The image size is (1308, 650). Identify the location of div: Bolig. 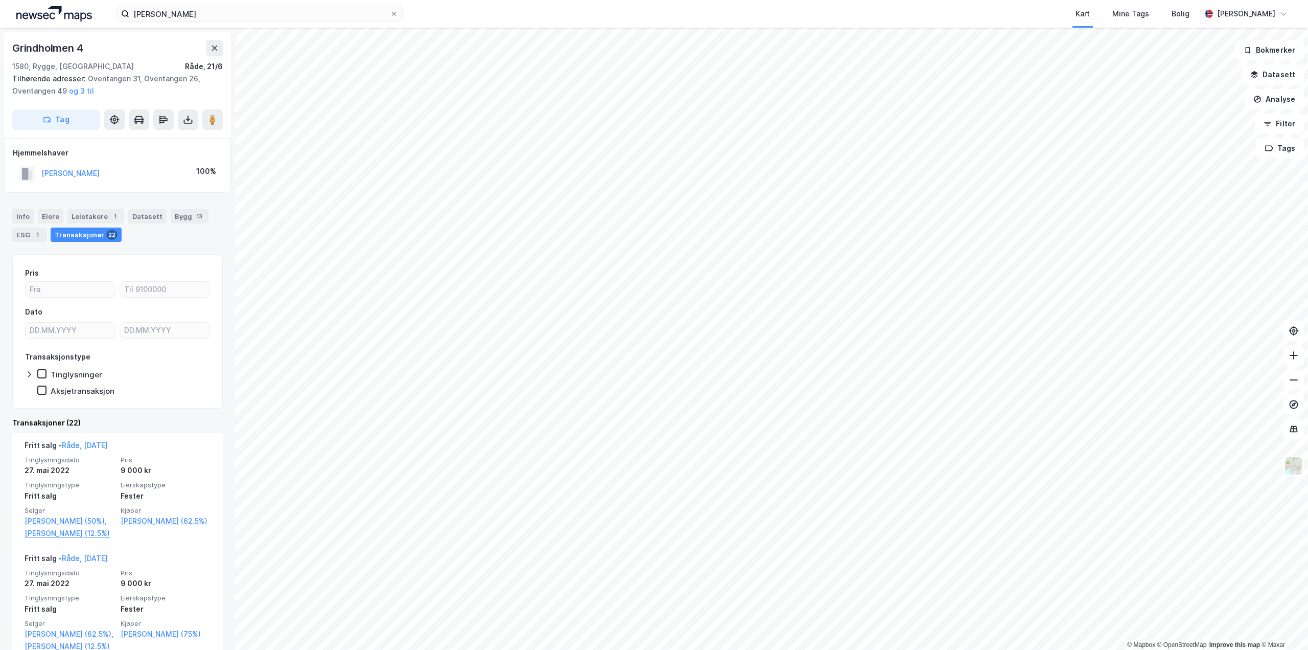
(1181, 14).